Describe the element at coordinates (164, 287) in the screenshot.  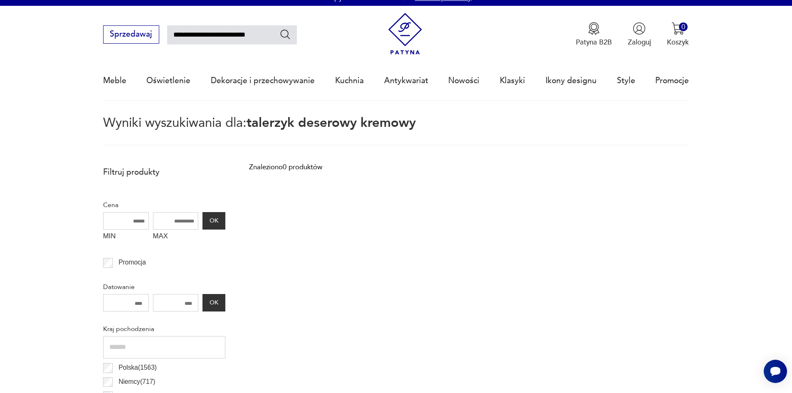
I see `p: Datowanie` at that location.